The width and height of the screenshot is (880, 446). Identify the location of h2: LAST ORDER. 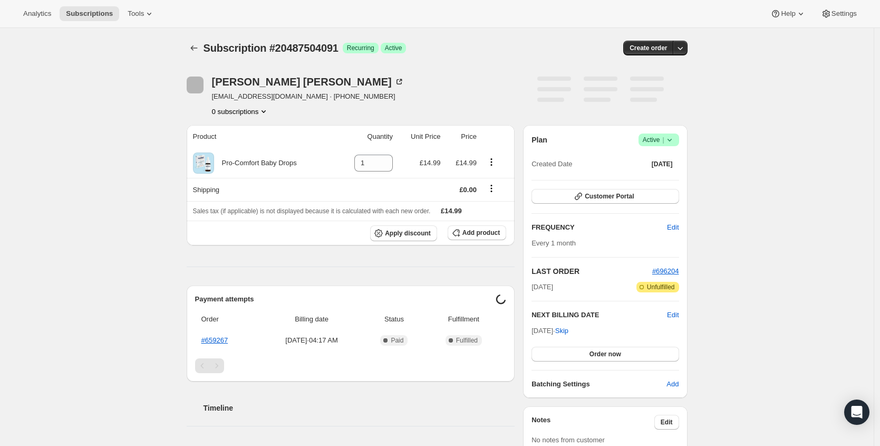
(592, 271).